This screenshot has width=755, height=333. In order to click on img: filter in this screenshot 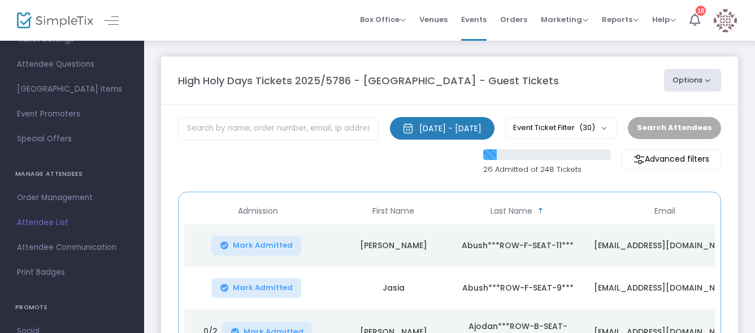, I will do `click(639, 159)`.